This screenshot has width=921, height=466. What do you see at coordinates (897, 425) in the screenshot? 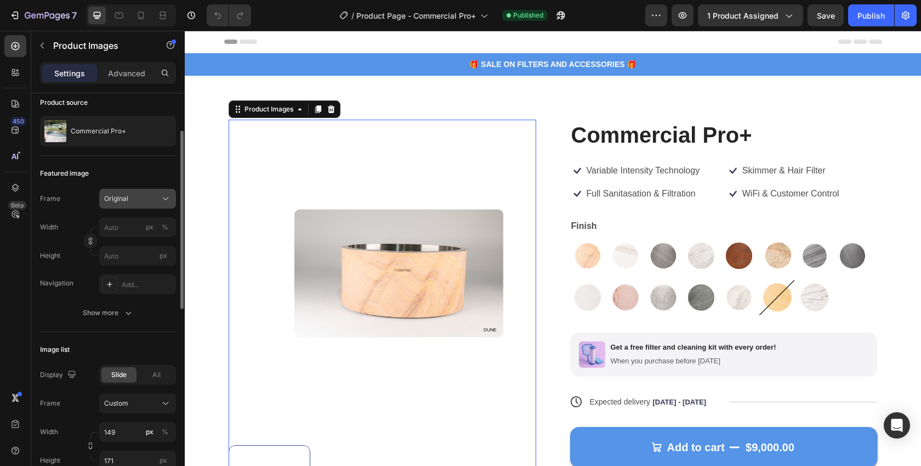
I see `div: Open Intercom Messenger` at bounding box center [897, 425].